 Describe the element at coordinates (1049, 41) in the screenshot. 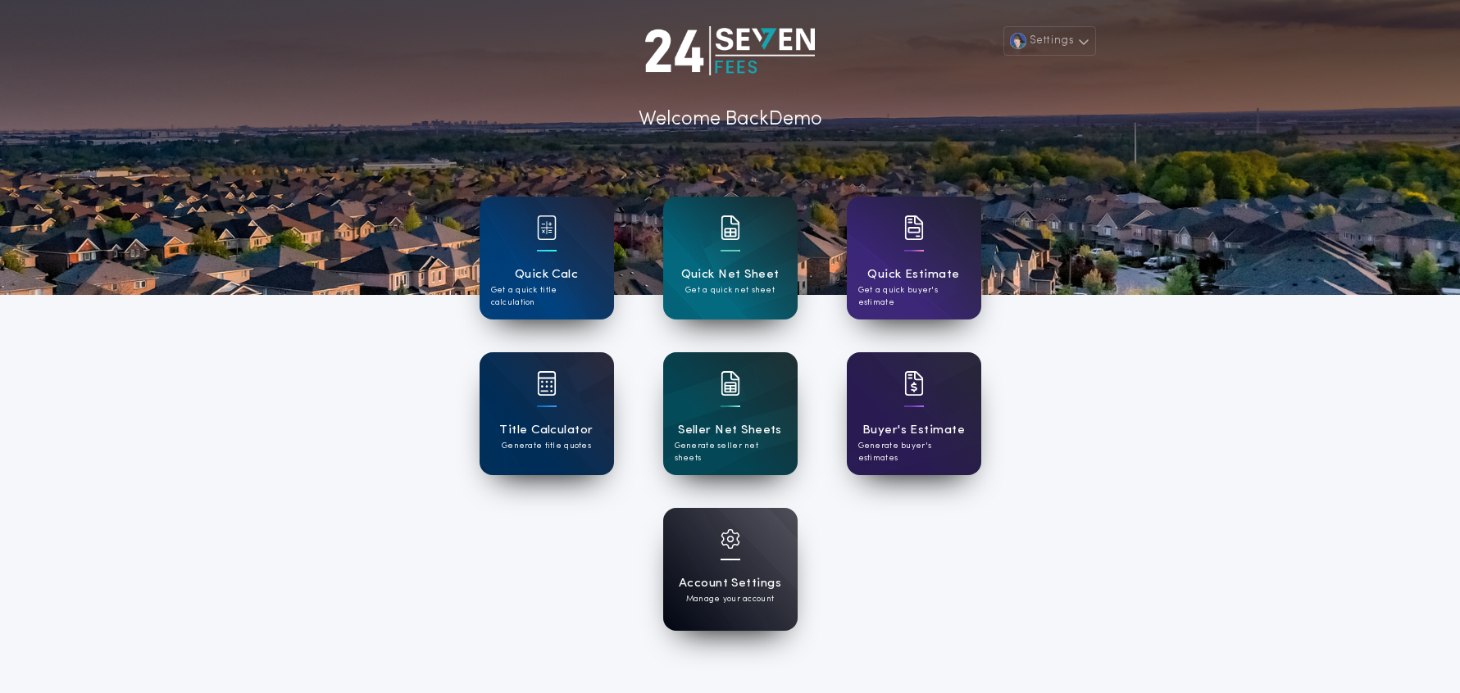

I see `button: Settings` at that location.